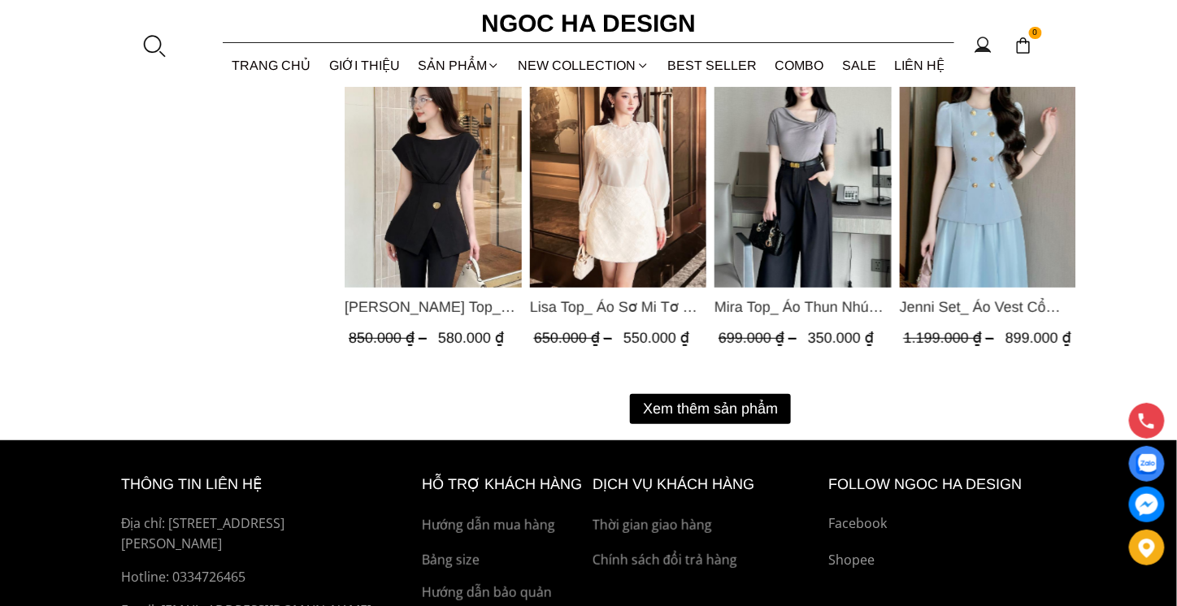 Image resolution: width=1177 pixels, height=606 pixels. I want to click on a: Display image, so click(1147, 464).